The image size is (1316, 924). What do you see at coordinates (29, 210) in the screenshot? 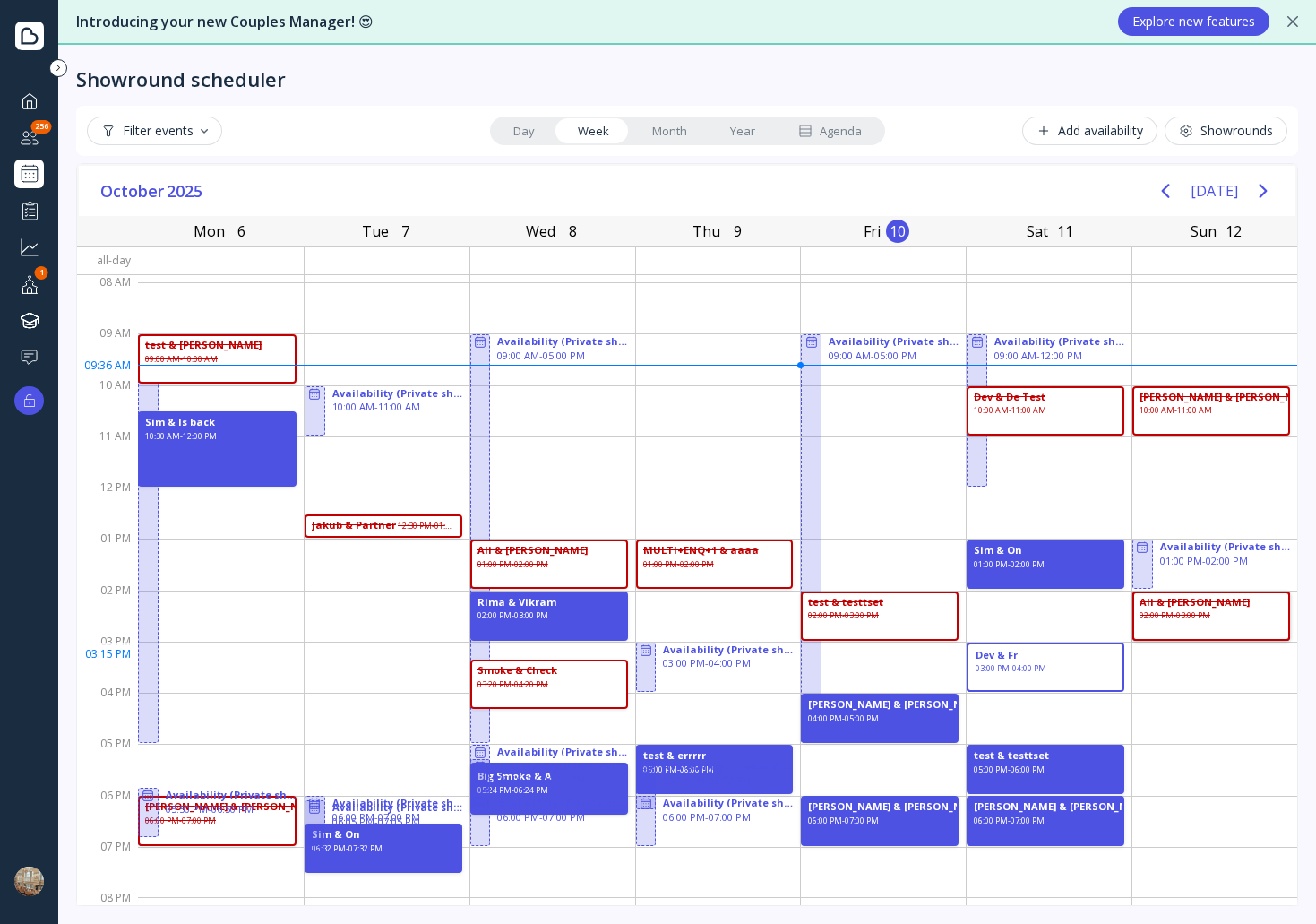
I see `div: Performance` at bounding box center [29, 210].